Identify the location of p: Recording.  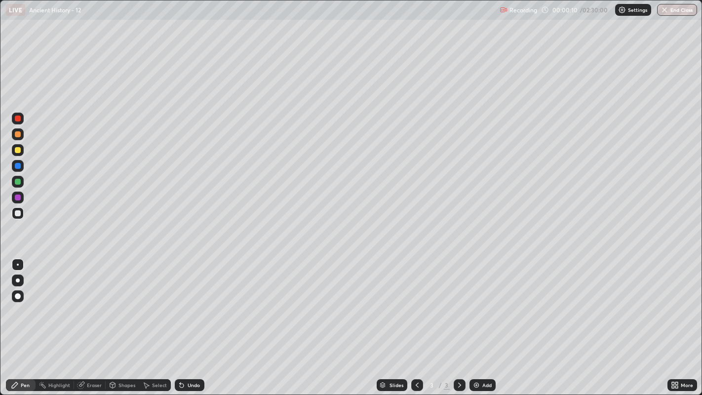
(523, 10).